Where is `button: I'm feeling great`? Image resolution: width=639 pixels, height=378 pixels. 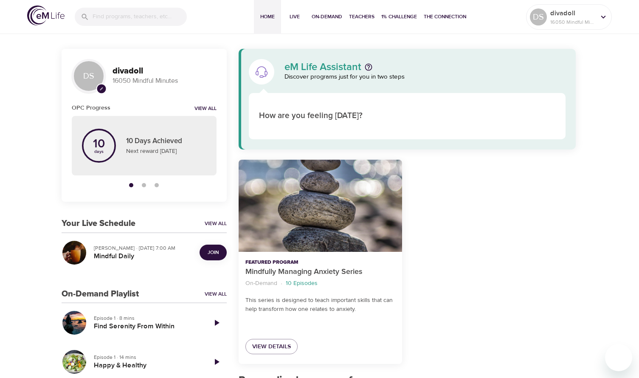
button: I'm feeling great is located at coordinates (399, 116).